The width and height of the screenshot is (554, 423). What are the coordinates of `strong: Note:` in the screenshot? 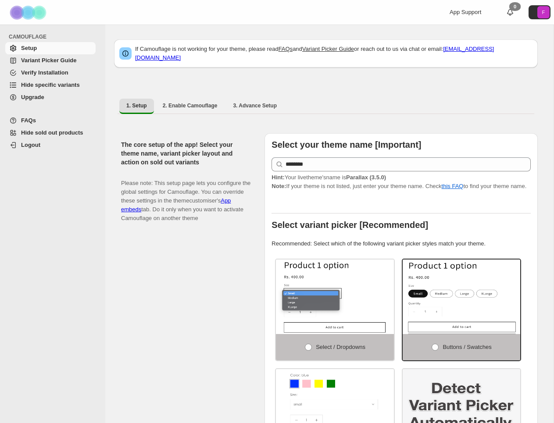 It's located at (278, 186).